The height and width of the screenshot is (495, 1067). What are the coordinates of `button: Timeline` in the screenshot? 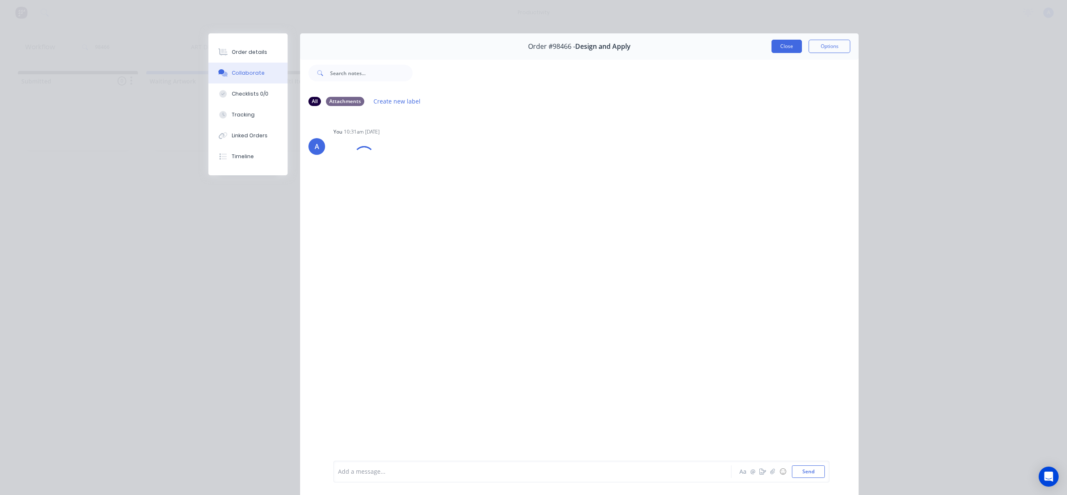 It's located at (248, 156).